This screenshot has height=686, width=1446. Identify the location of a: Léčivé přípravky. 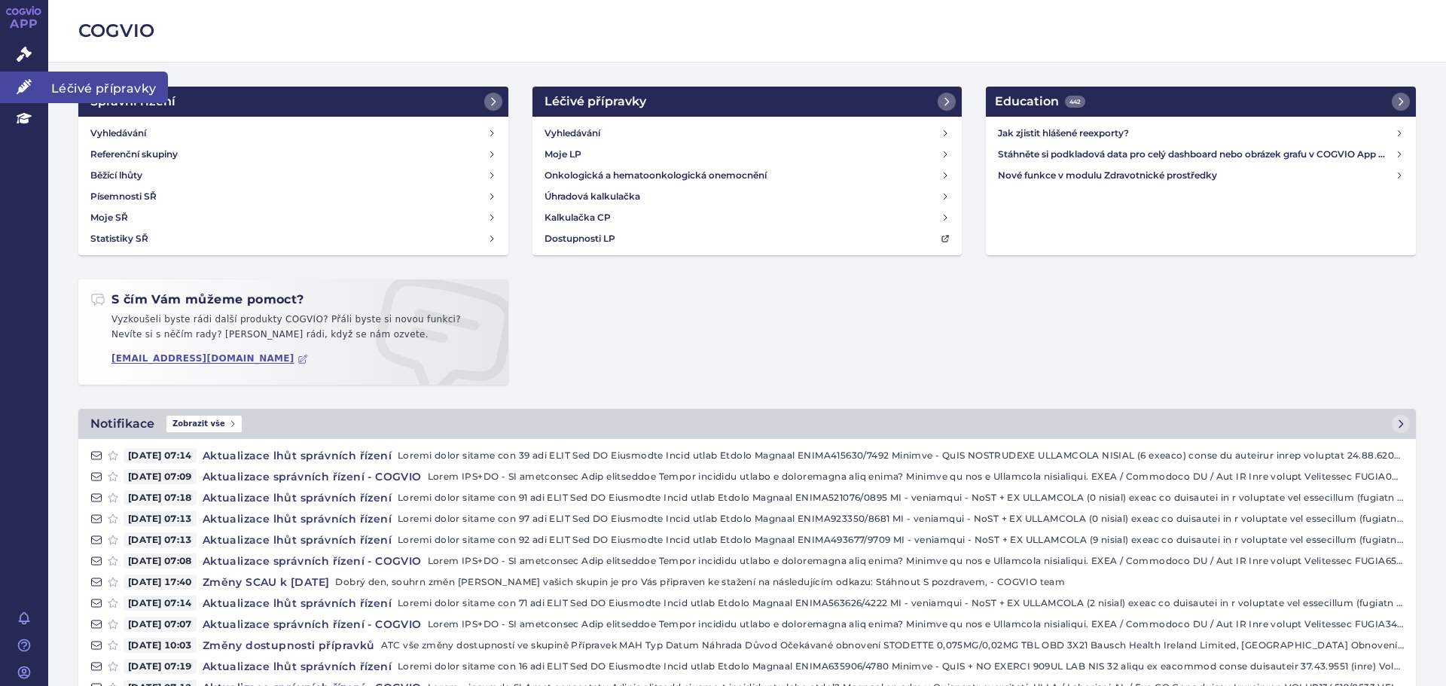
(747, 102).